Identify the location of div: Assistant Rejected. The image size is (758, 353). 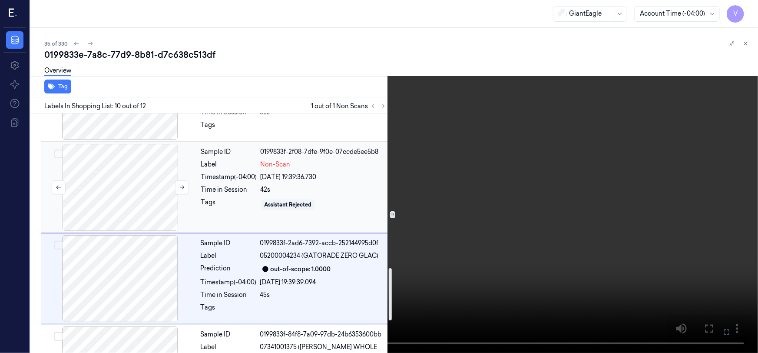
(288, 205).